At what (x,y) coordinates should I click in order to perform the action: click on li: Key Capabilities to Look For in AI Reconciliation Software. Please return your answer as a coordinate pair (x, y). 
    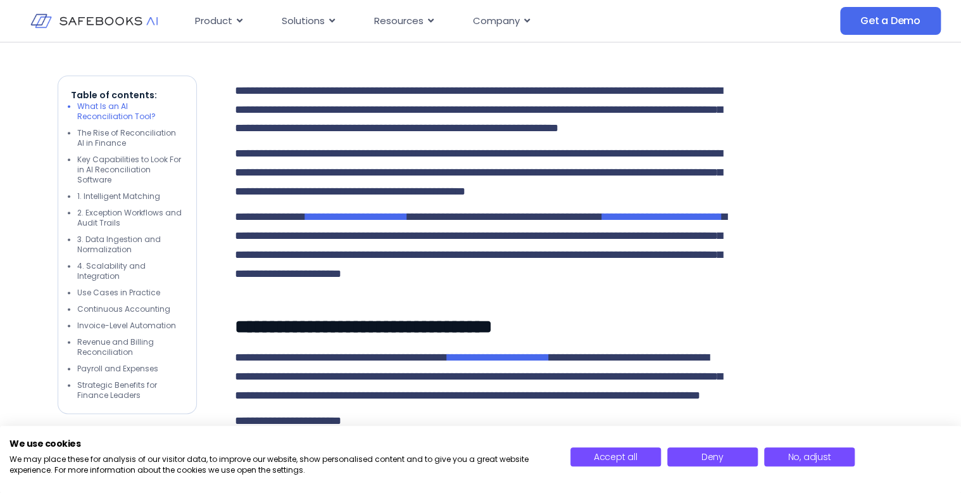
    Looking at the image, I should click on (130, 170).